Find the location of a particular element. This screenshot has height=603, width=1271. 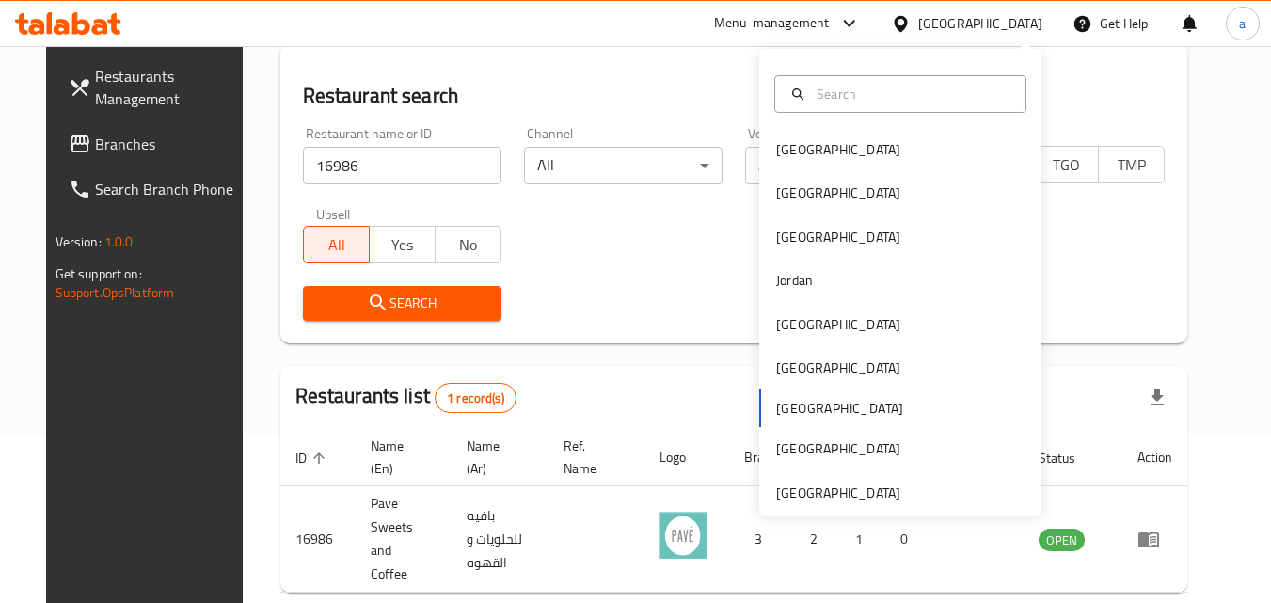

span: 1.0.0 is located at coordinates (119, 242).